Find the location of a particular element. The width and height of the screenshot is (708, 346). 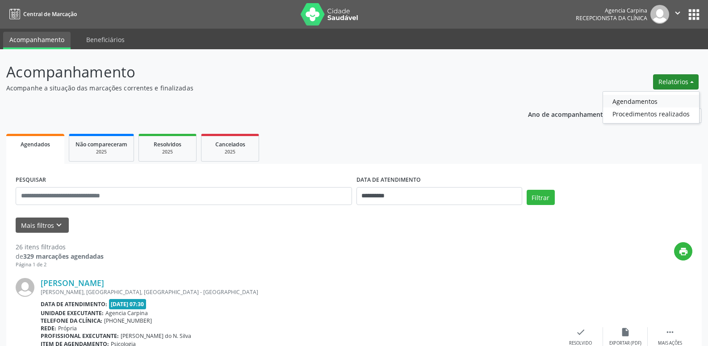

a: Beneficiários is located at coordinates (105, 39).